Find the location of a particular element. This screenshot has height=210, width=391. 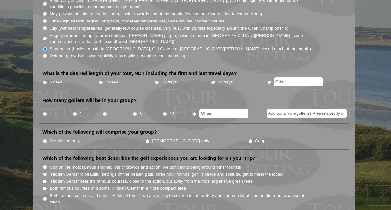

label: 14 days is located at coordinates (225, 82).